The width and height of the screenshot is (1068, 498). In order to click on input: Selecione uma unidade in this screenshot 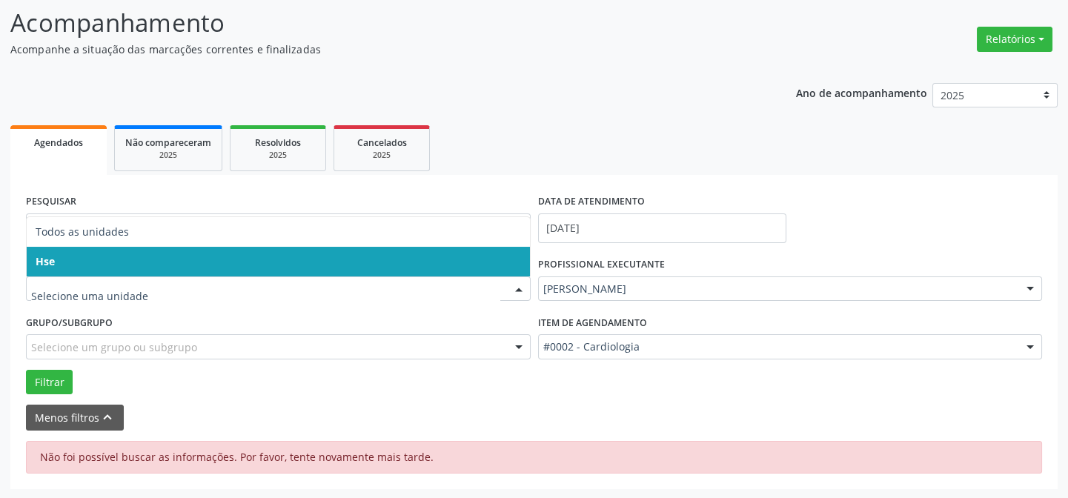, I will do `click(265, 296)`.